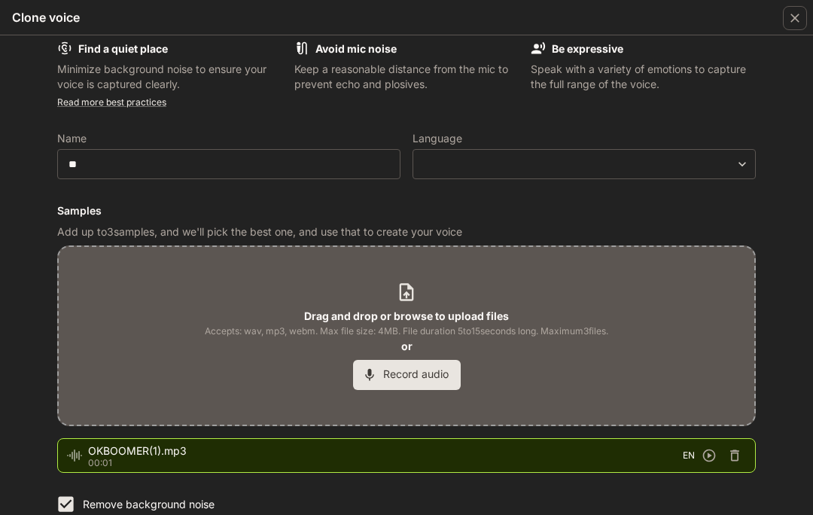  What do you see at coordinates (72, 138) in the screenshot?
I see `p: Name` at bounding box center [72, 138].